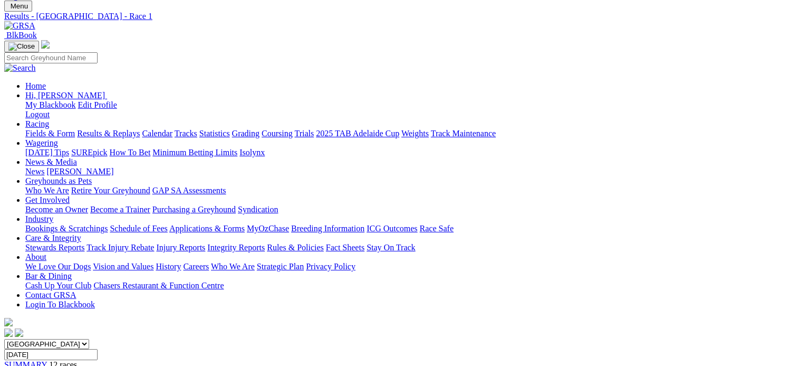 The width and height of the screenshot is (798, 366). I want to click on a: Syndication, so click(258, 209).